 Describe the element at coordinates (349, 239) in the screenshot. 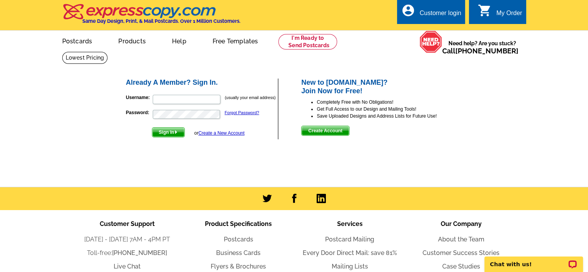

I see `a: Postcard Mailing` at that location.